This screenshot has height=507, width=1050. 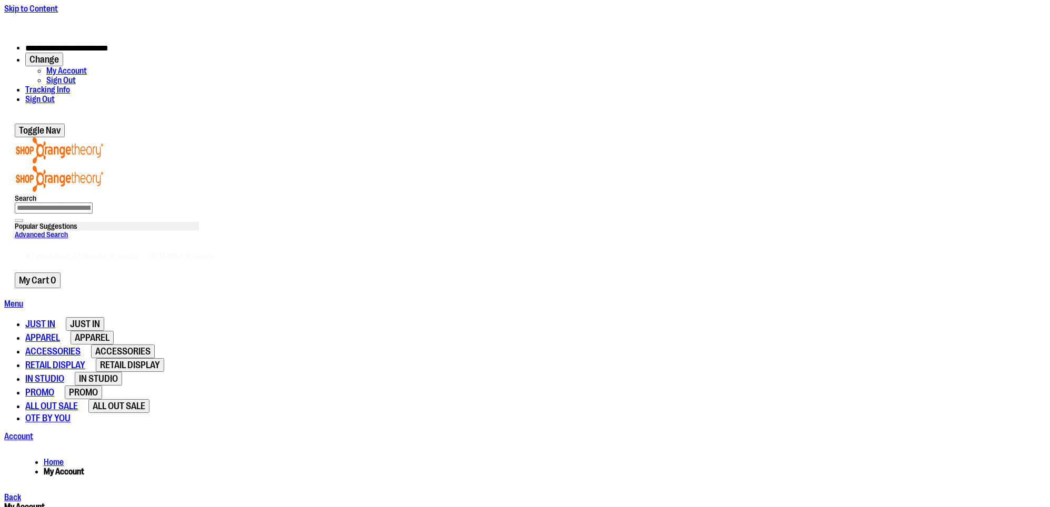 What do you see at coordinates (25, 198) in the screenshot?
I see `span: Search` at bounding box center [25, 198].